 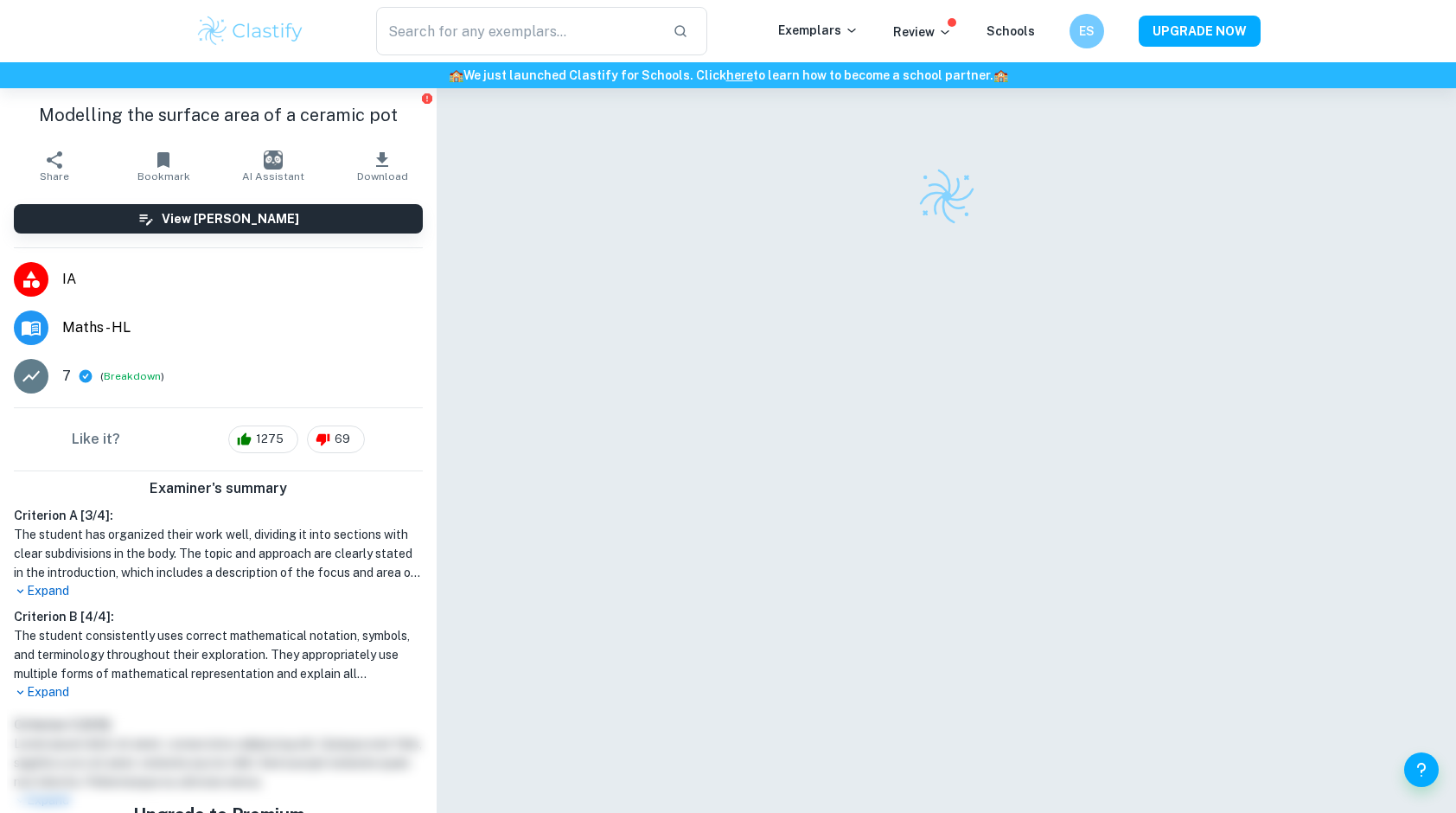 I want to click on a: here, so click(x=740, y=75).